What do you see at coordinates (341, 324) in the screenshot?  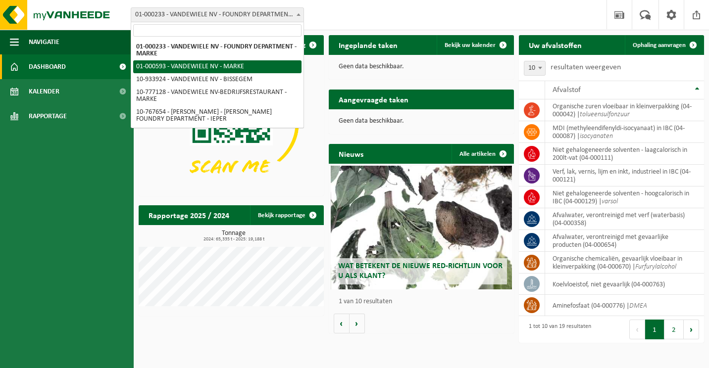 I see `button: Vorige` at bounding box center [341, 324].